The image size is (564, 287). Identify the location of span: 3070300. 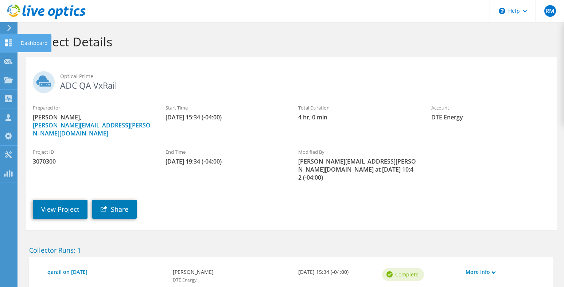
(92, 161).